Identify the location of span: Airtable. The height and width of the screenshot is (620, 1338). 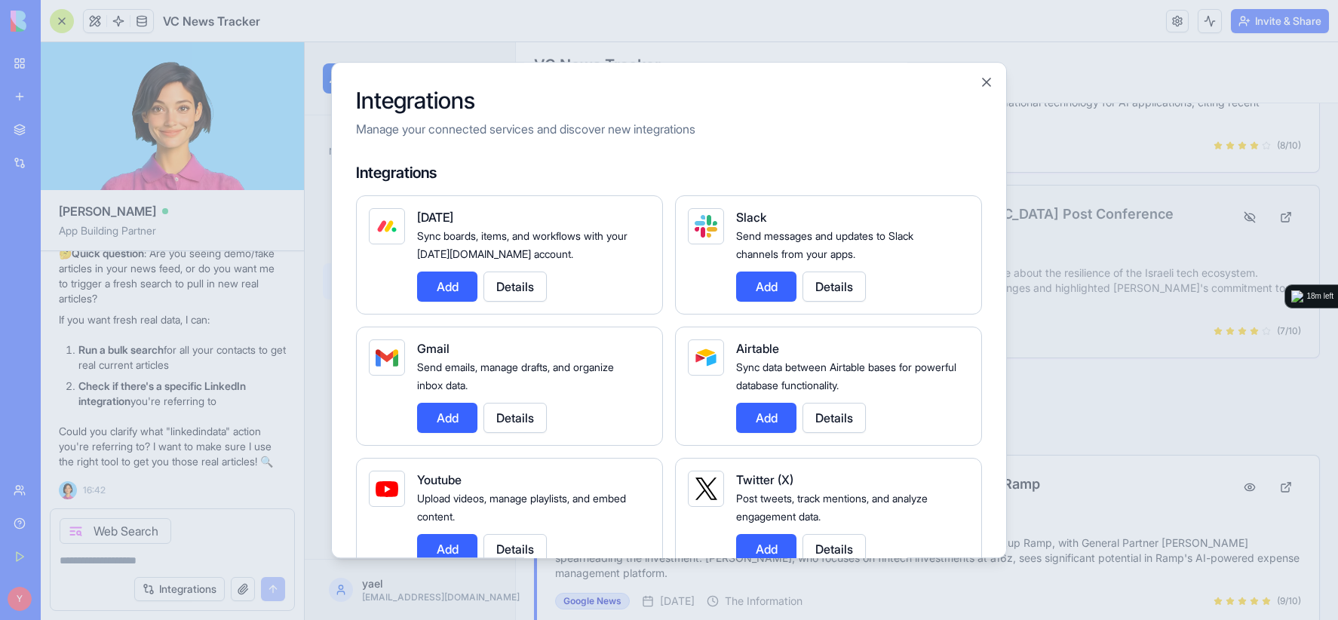
(757, 348).